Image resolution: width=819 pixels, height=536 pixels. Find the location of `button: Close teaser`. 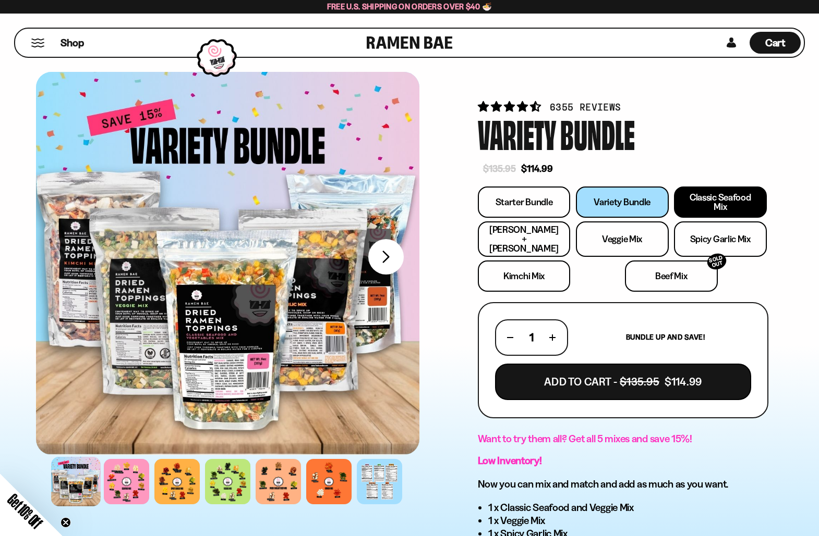

button: Close teaser is located at coordinates (66, 523).